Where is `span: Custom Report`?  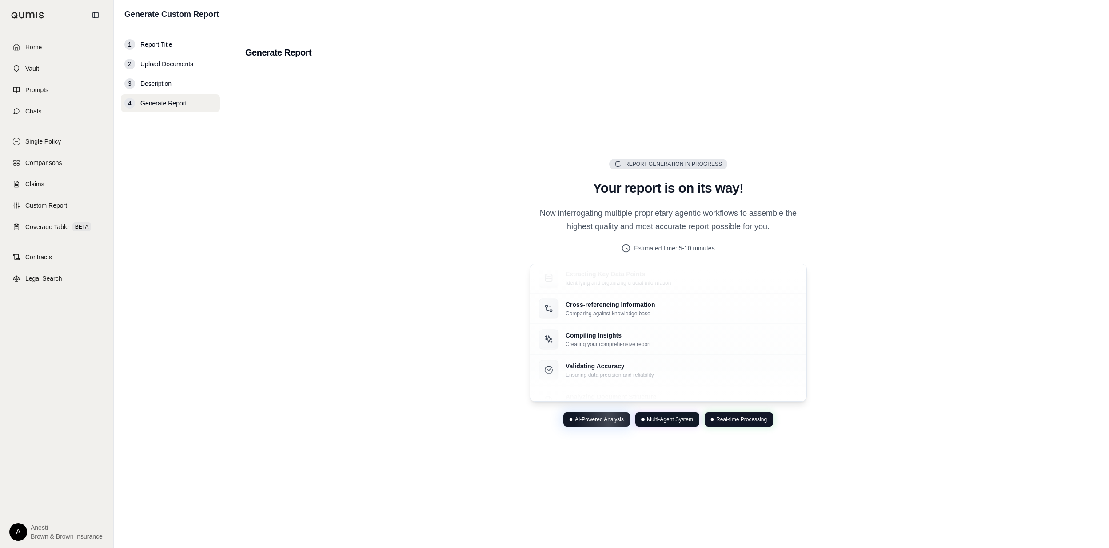 span: Custom Report is located at coordinates (46, 205).